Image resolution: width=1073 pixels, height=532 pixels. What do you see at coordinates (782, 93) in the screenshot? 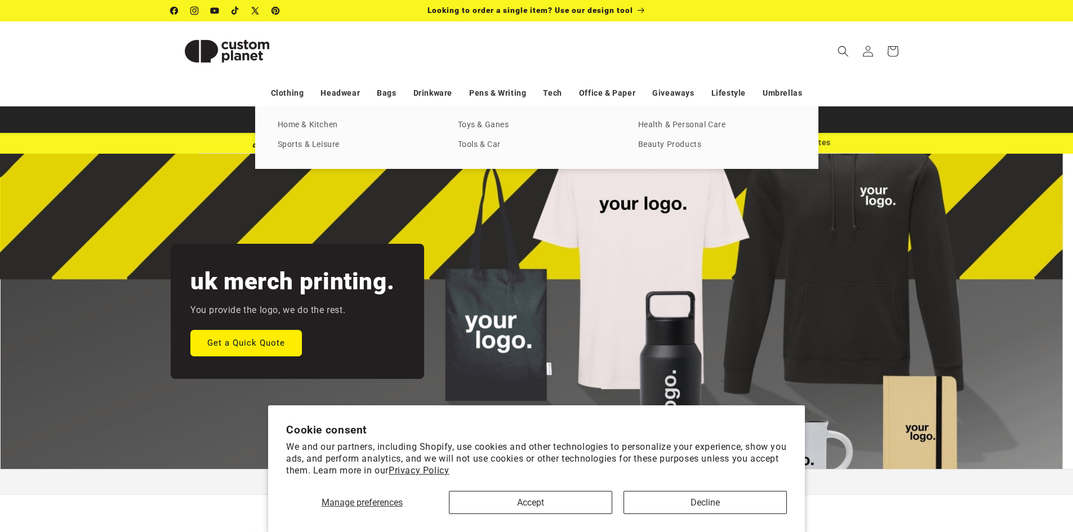
I see `a: Umbrellas` at bounding box center [782, 93].